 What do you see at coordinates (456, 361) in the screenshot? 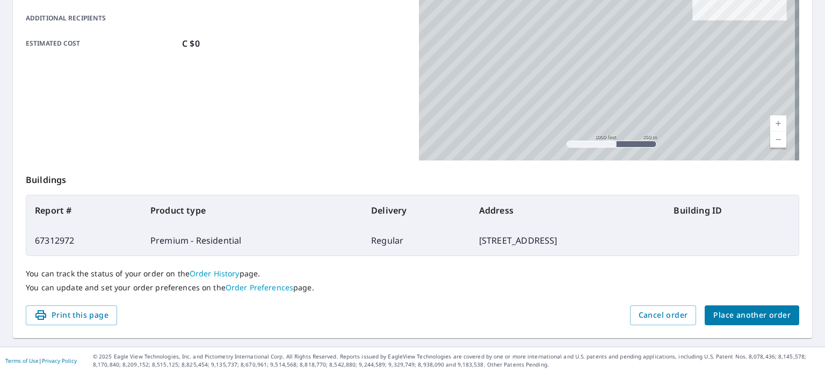
I see `p: © 2025 Eagle View Technologies, Inc. and Pictometry International Corp. All Rights Reserved. Repo...` at bounding box center [456, 361].